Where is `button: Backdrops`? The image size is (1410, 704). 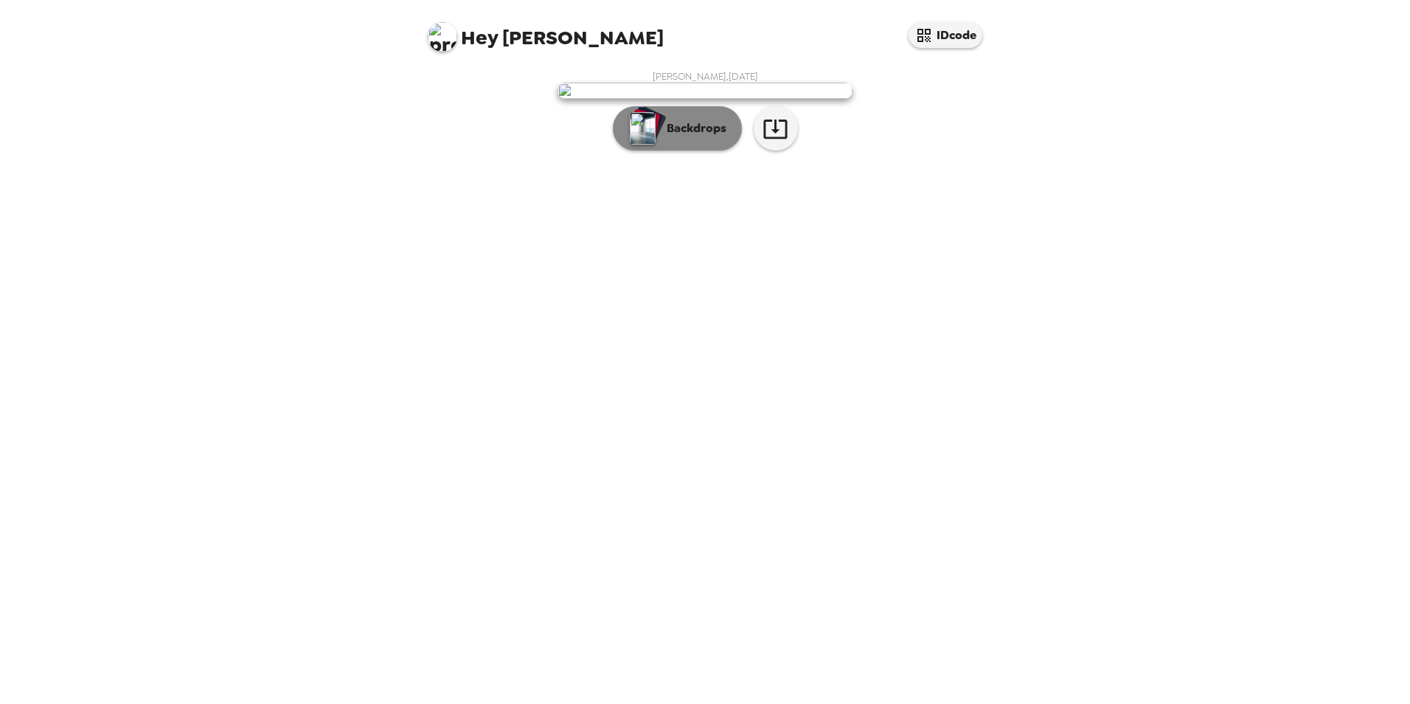 button: Backdrops is located at coordinates (677, 128).